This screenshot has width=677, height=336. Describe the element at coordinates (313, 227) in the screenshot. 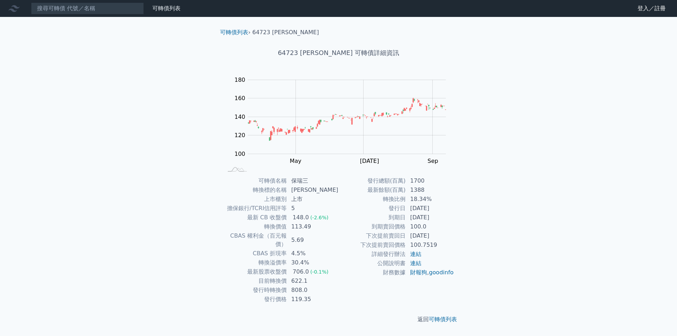

I see `td: 113.49` at that location.